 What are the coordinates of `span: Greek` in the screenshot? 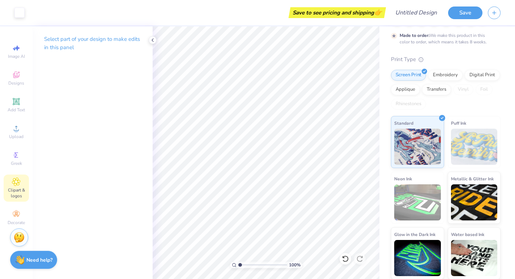 It's located at (16, 164).